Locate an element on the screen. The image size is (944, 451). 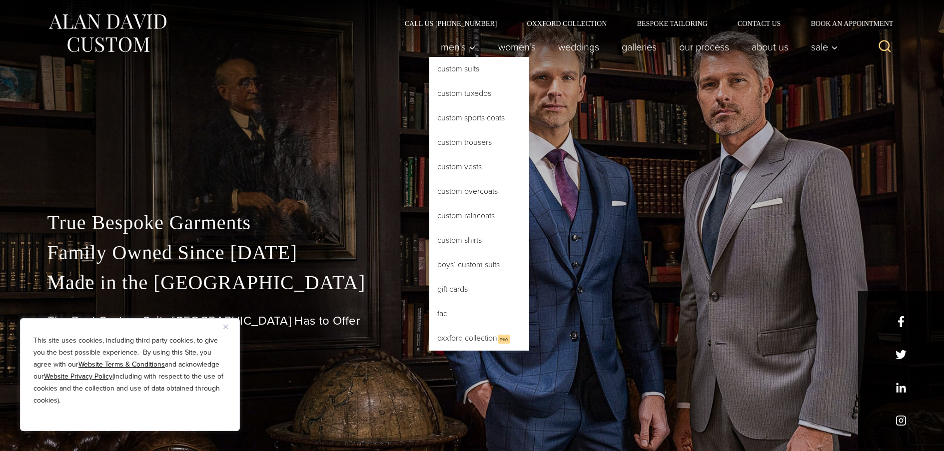
a: Custom Overcoats is located at coordinates (479, 191).